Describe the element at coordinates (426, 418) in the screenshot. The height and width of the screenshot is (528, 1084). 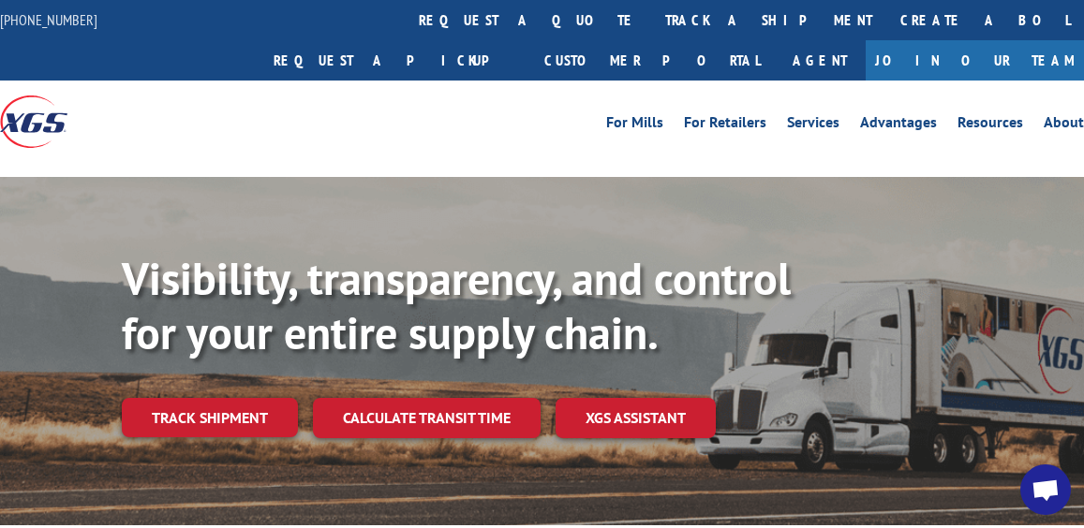
I see `a: Calculate transit time` at that location.